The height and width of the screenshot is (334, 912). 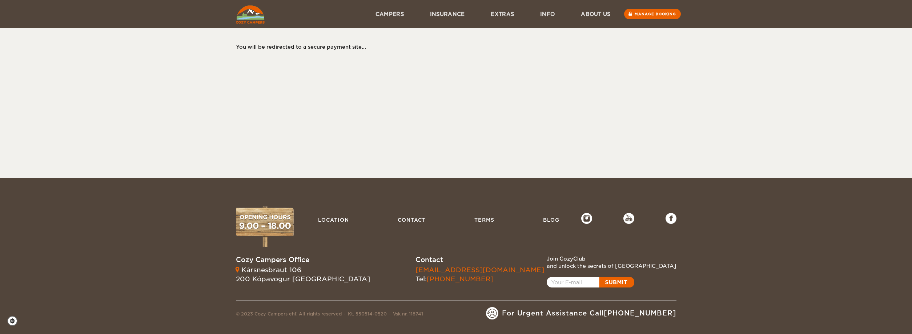 I want to click on div: © 2023 Cozy Campers ehf. All rights reserved Kt. 550514-0520 Vsk nr. 118741, so click(x=330, y=315).